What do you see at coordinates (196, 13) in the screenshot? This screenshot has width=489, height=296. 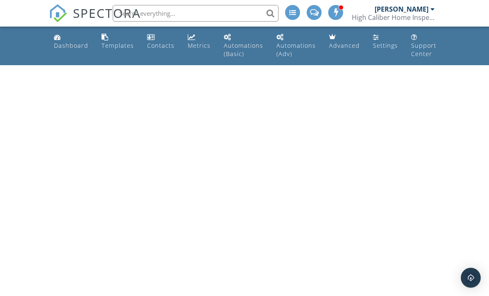 I see `input: Search everything...` at bounding box center [196, 13].